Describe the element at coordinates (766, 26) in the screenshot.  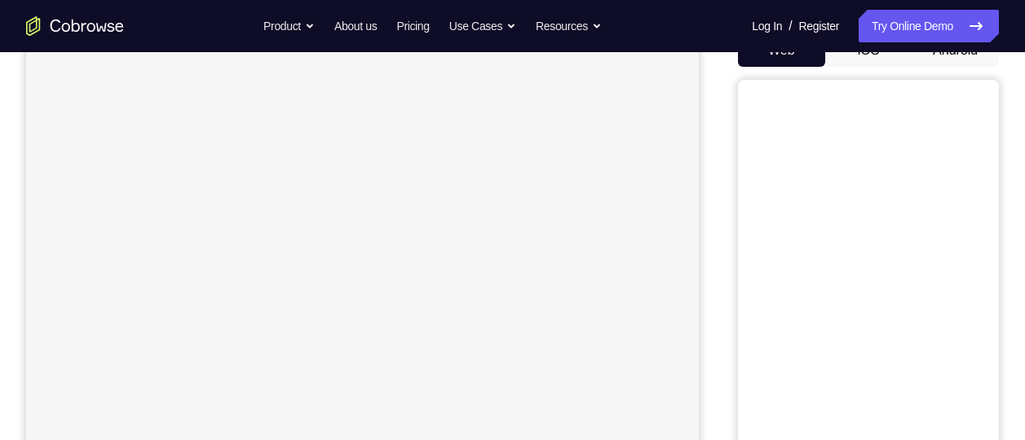
I see `a: Log In` at that location.